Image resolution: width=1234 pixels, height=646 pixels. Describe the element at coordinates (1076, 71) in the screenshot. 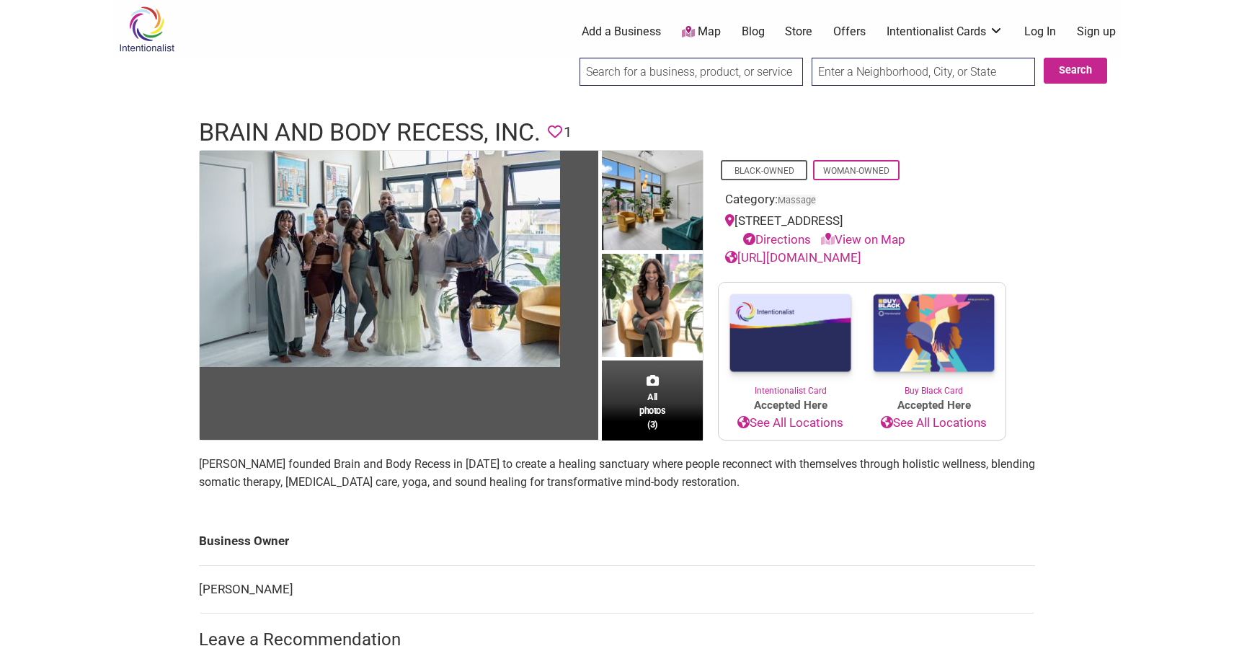

I see `button: Search` at that location.